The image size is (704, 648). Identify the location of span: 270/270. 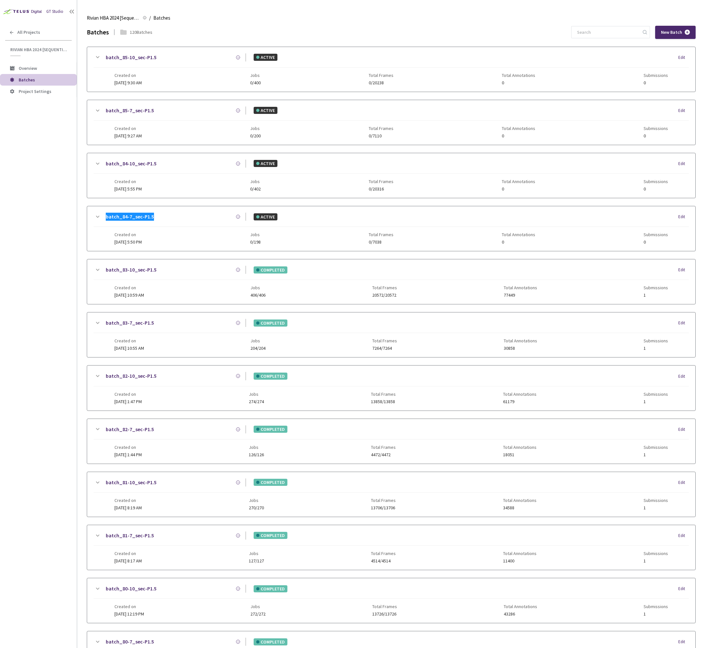
(256, 508).